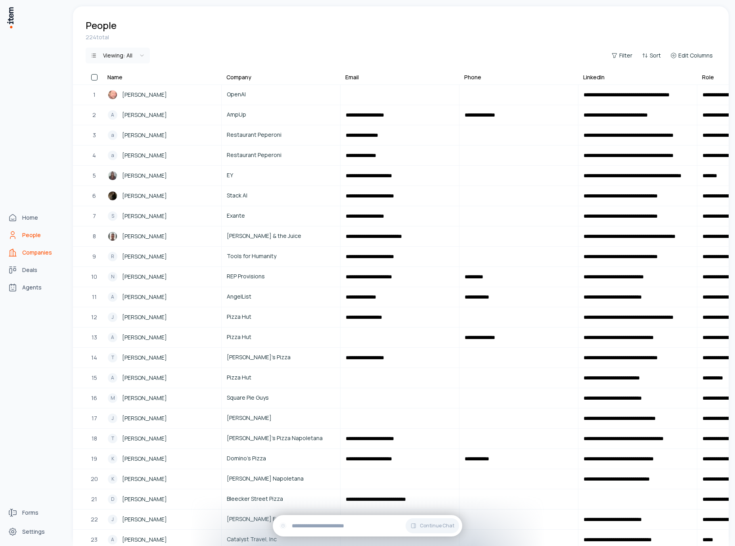 This screenshot has width=735, height=546. What do you see at coordinates (113, 236) in the screenshot?
I see `img: Miguel Martin` at bounding box center [113, 236].